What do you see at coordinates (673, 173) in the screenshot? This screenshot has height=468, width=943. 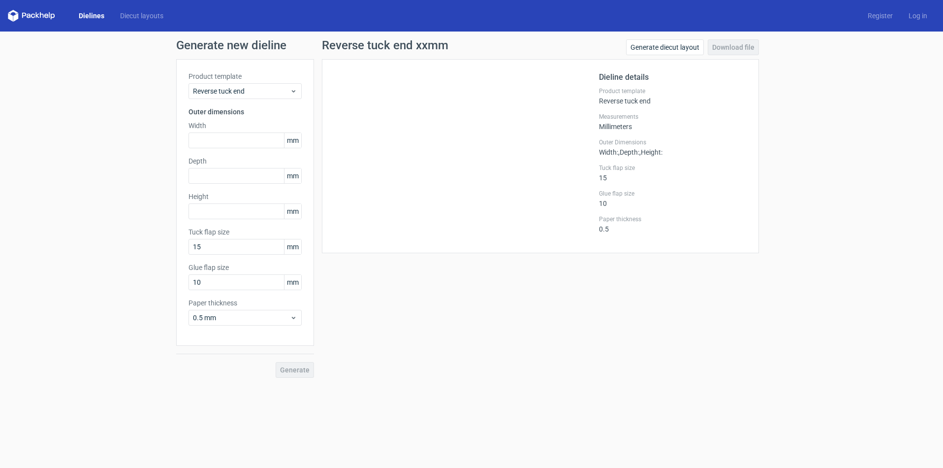 I see `div: 15` at bounding box center [673, 173].